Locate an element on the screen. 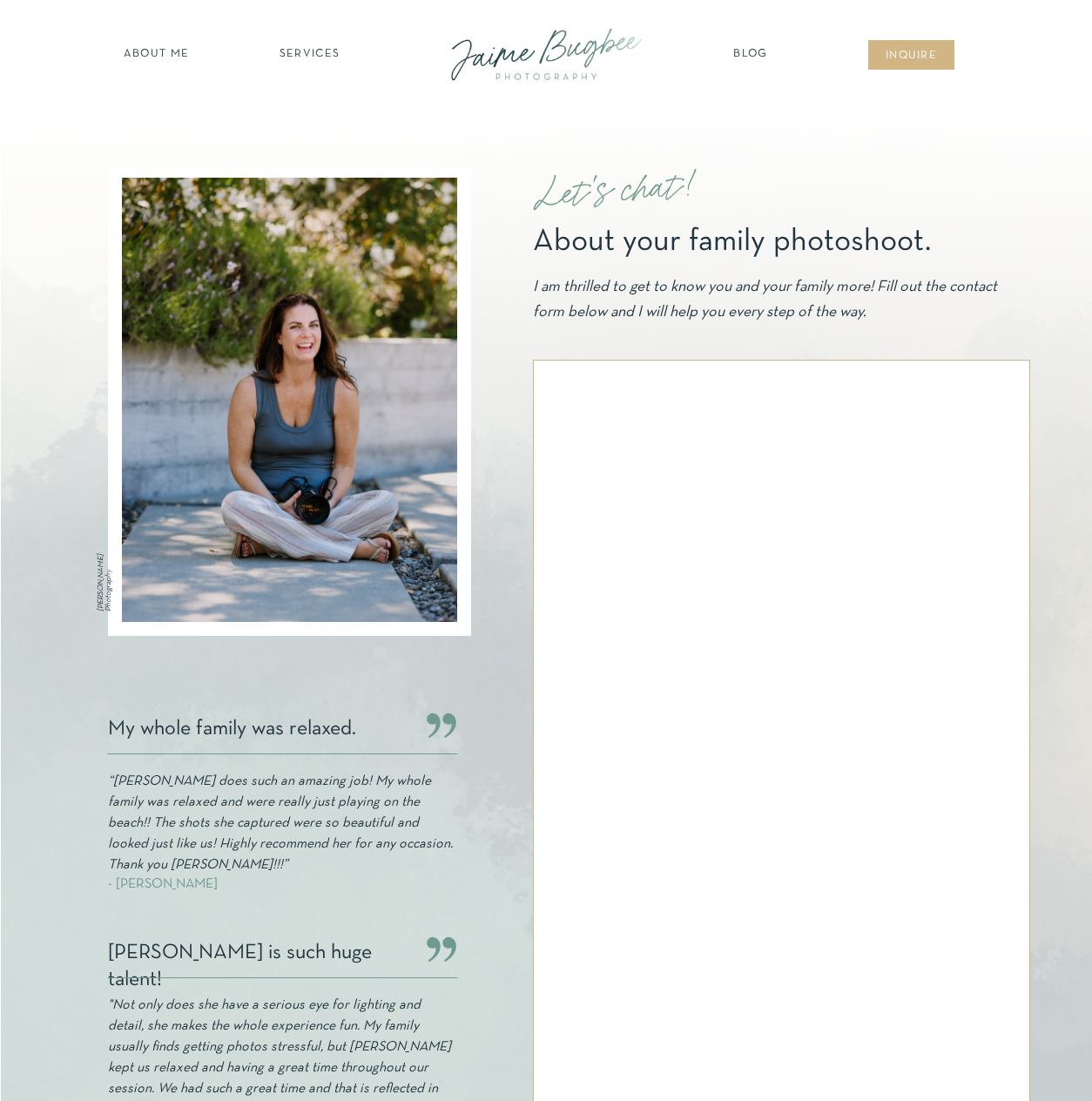  nav: inqUIre is located at coordinates (911, 57).